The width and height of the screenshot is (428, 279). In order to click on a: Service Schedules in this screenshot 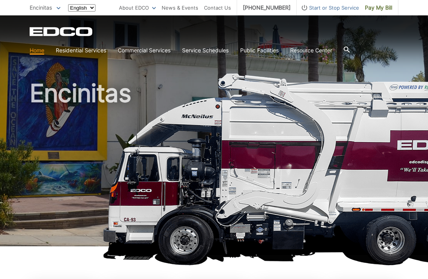, I will do `click(205, 50)`.